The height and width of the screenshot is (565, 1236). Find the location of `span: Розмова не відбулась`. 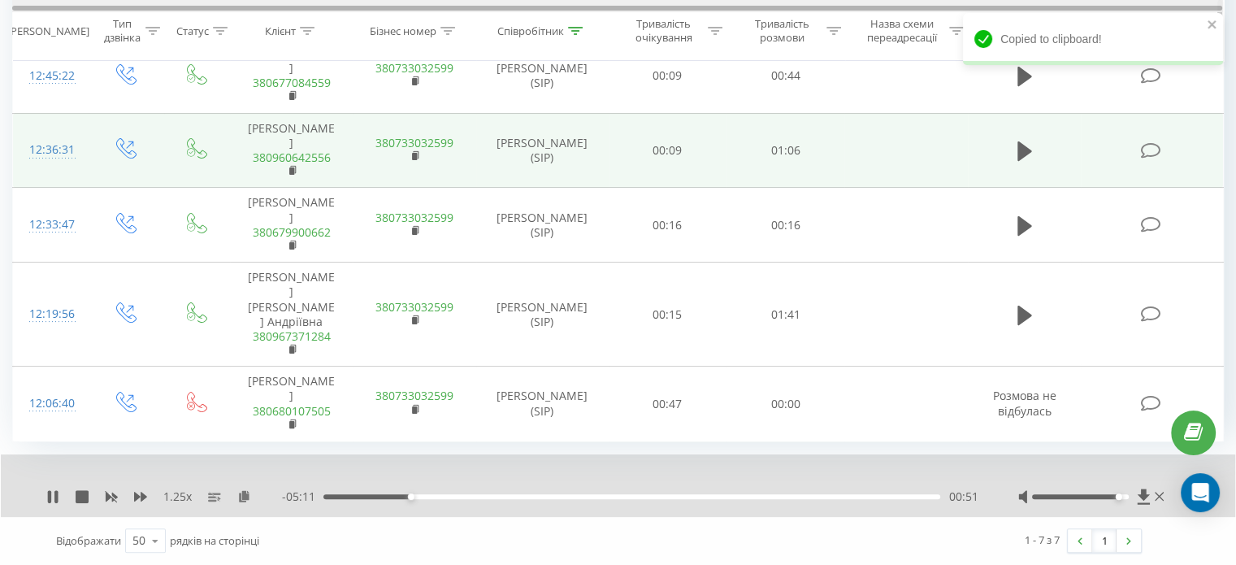

span: Розмова не відбулась is located at coordinates (1025, 402).